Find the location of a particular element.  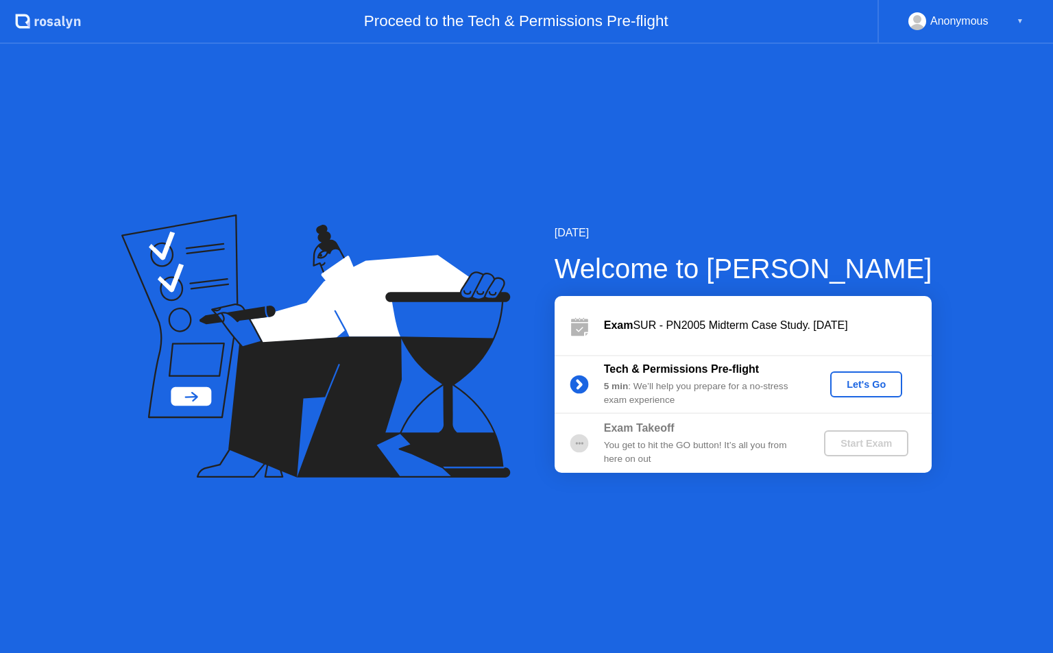

div: You get to hit the GO button! It’s all you from here on out is located at coordinates (703, 452).